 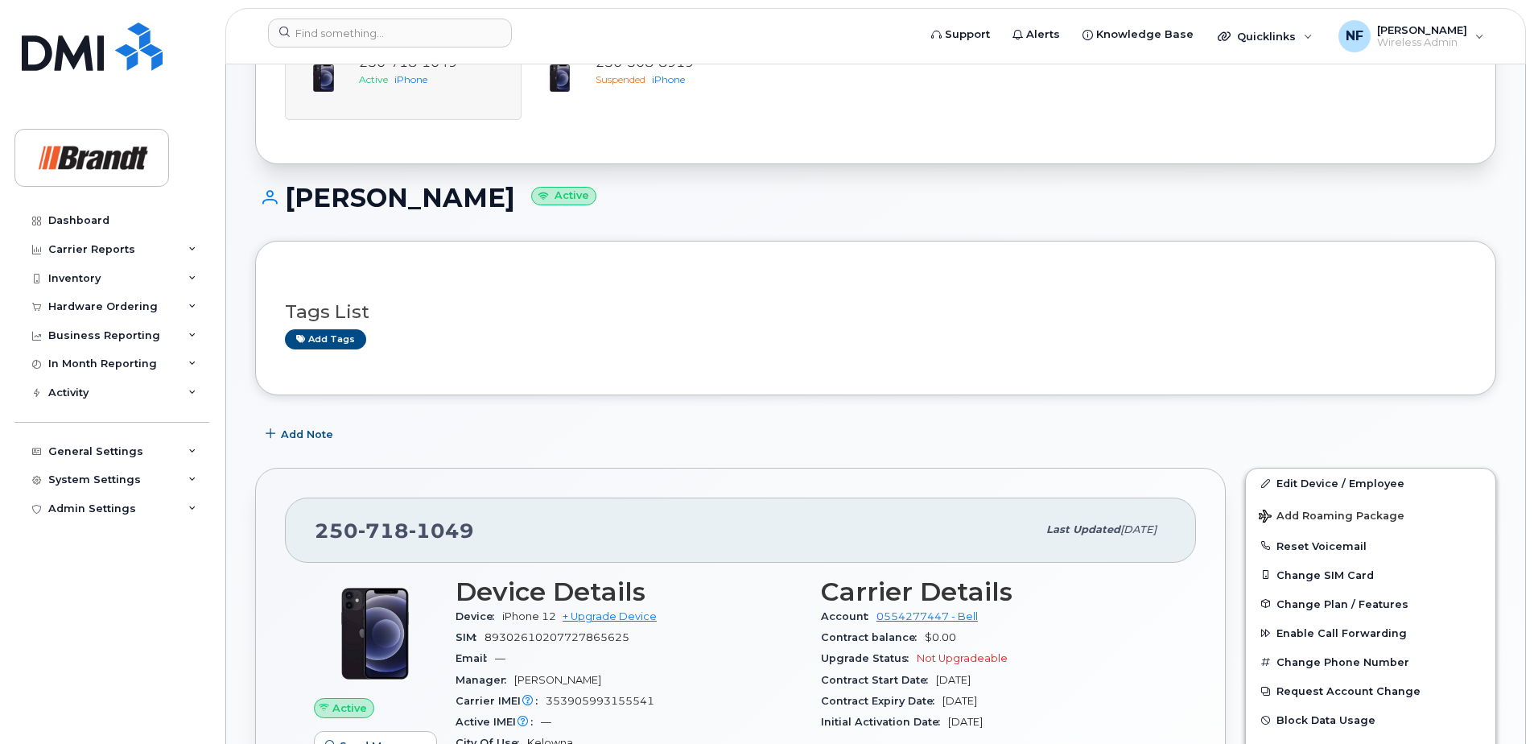 What do you see at coordinates (994, 592) in the screenshot?
I see `h3: Carrier Details` at bounding box center [994, 592].